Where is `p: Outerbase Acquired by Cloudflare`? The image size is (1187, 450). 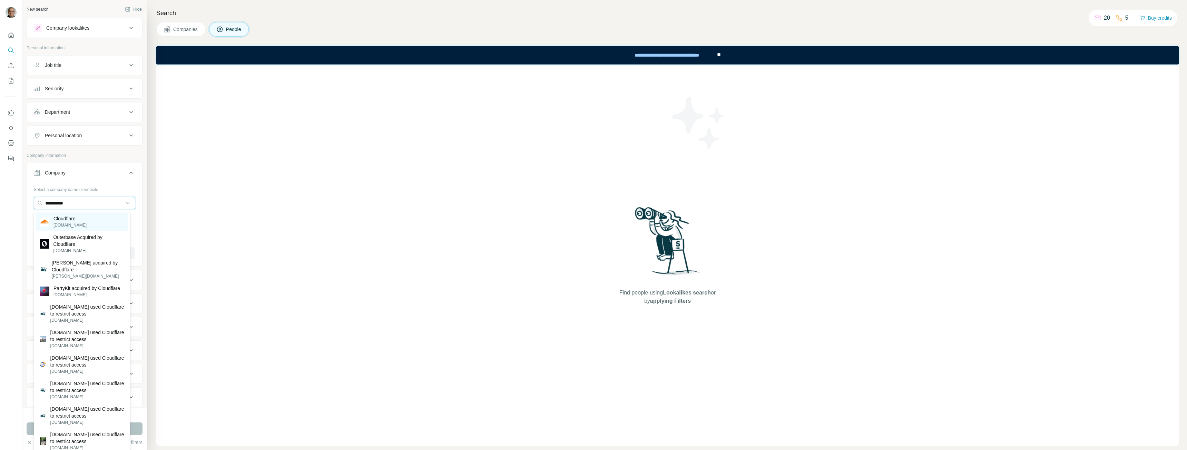
p: Outerbase Acquired by Cloudflare is located at coordinates (89, 241).